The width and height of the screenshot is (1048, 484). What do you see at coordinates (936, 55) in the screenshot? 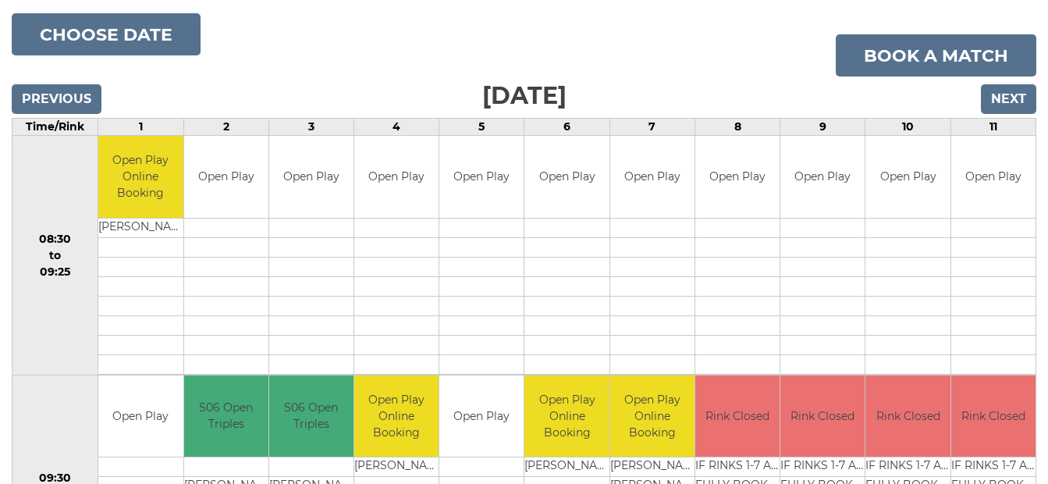
I see `a: Book a match` at bounding box center [936, 55].